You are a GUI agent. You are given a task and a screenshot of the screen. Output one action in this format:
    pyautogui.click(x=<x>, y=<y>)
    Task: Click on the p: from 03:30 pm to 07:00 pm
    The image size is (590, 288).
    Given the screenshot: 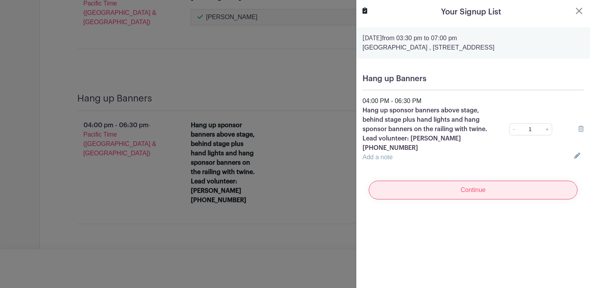 What is the action you would take?
    pyautogui.click(x=473, y=38)
    